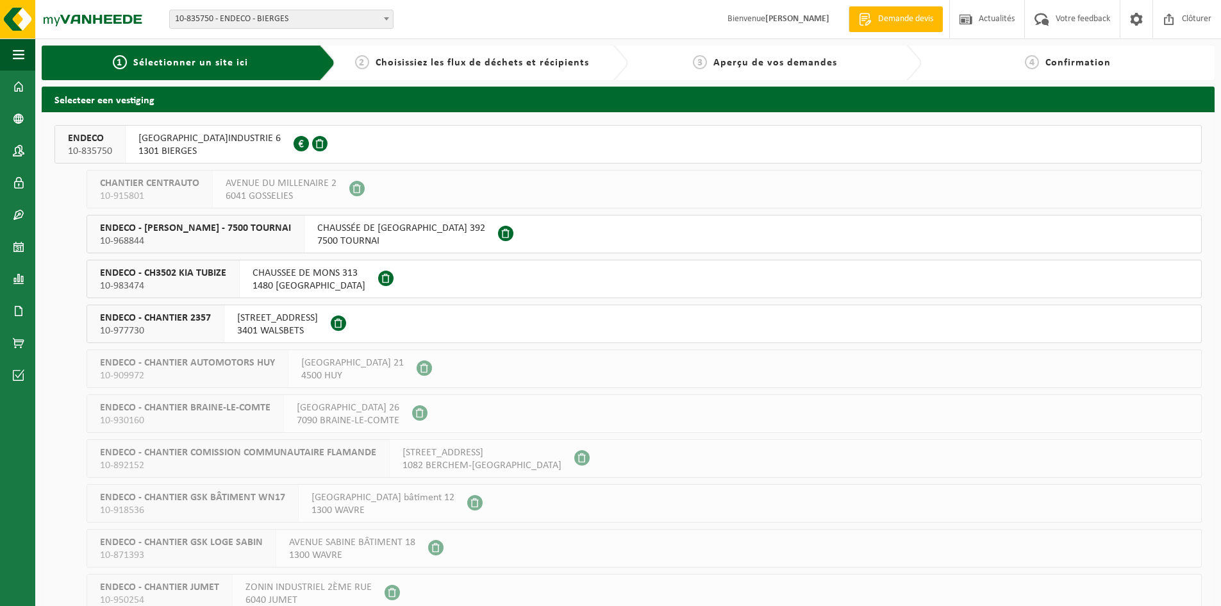 Image resolution: width=1221 pixels, height=606 pixels. I want to click on span: 3401 WALSBETS, so click(278, 331).